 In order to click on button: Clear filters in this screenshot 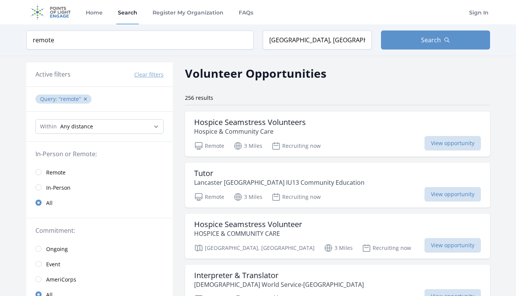, I will do `click(149, 75)`.